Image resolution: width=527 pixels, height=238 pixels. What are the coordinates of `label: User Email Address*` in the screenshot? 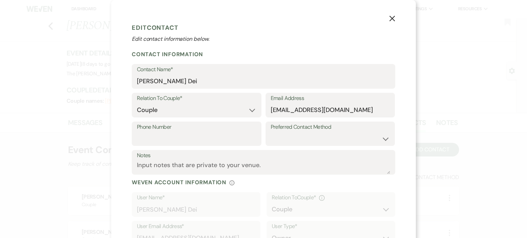 It's located at (196, 227).